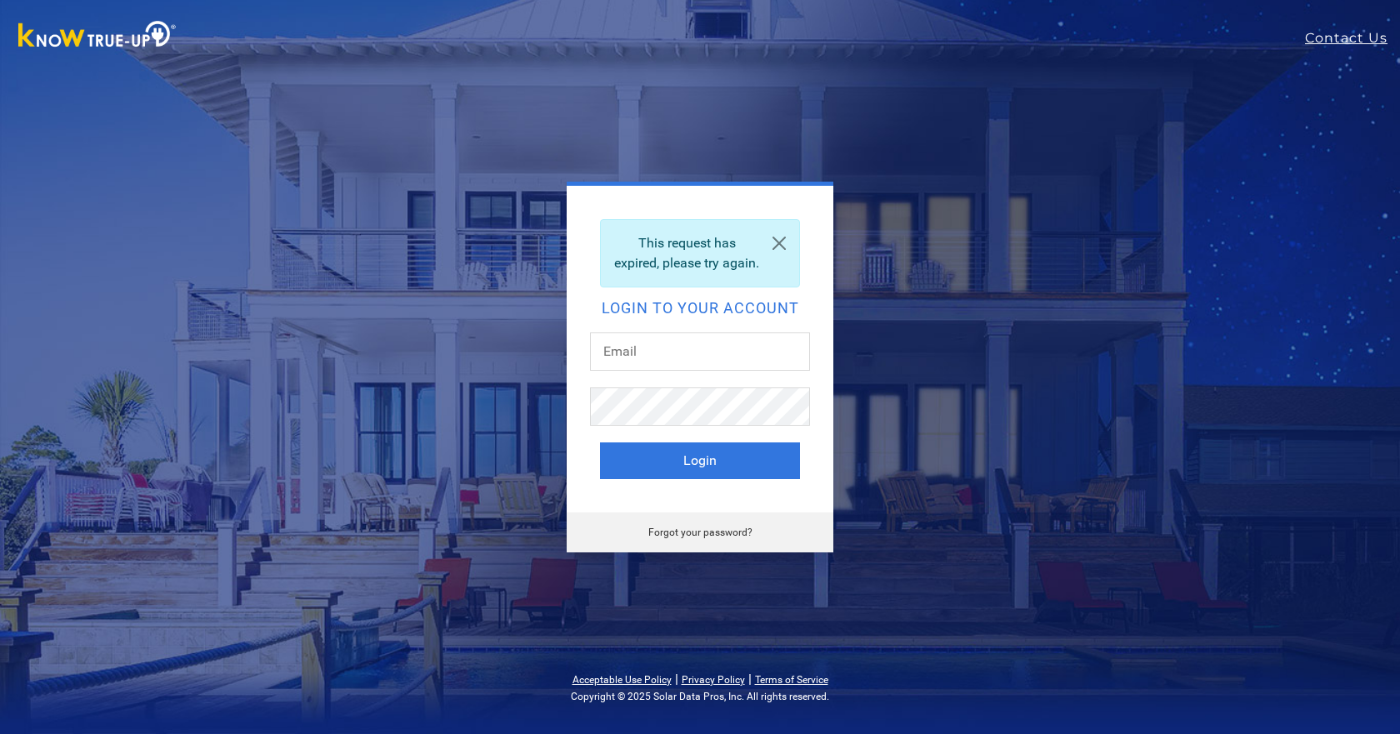 Image resolution: width=1400 pixels, height=734 pixels. Describe the element at coordinates (97, 36) in the screenshot. I see `img: Know True-Up` at that location.